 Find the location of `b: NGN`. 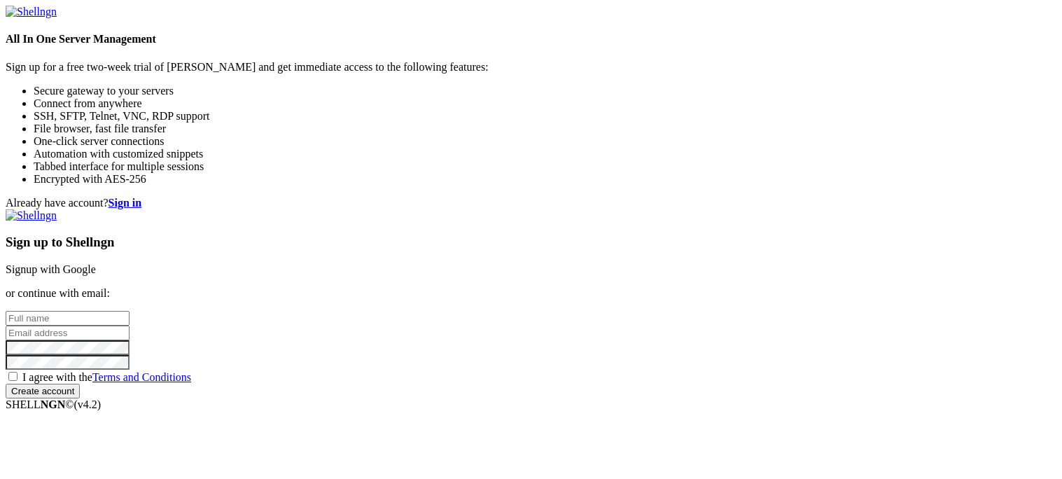

b: NGN is located at coordinates (53, 404).